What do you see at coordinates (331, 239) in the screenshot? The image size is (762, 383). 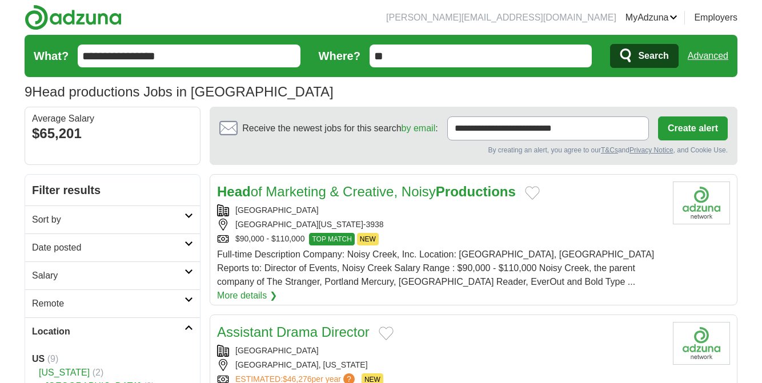 I see `span: TOP MATCH` at bounding box center [331, 239].